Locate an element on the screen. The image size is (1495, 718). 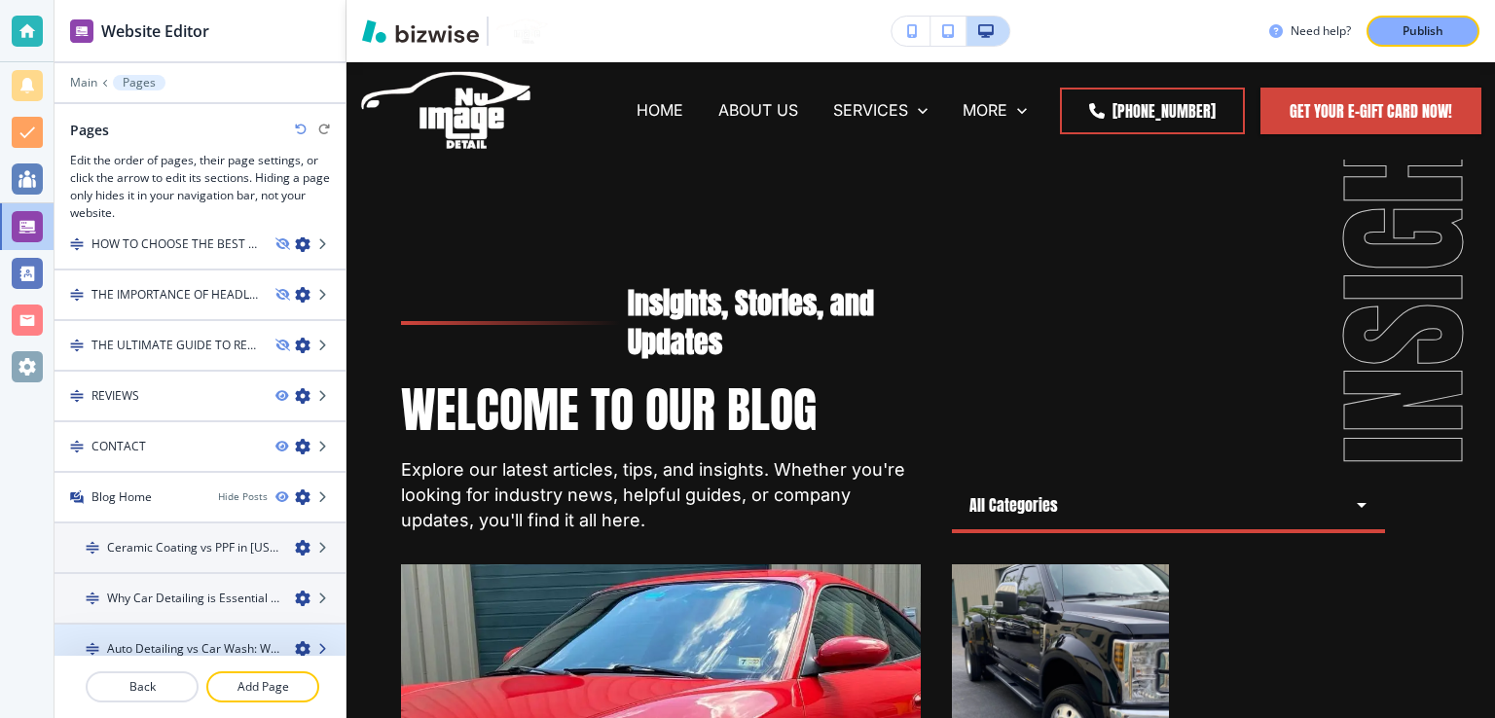
h4: Auto Detailing vs Car Wash: What’s the Difference? is located at coordinates (193, 649).